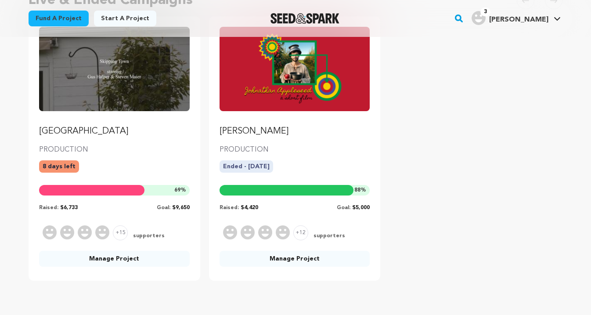 The width and height of the screenshot is (591, 315). Describe the element at coordinates (295, 82) in the screenshot. I see `a: Fund Johnathan Appleseed` at that location.